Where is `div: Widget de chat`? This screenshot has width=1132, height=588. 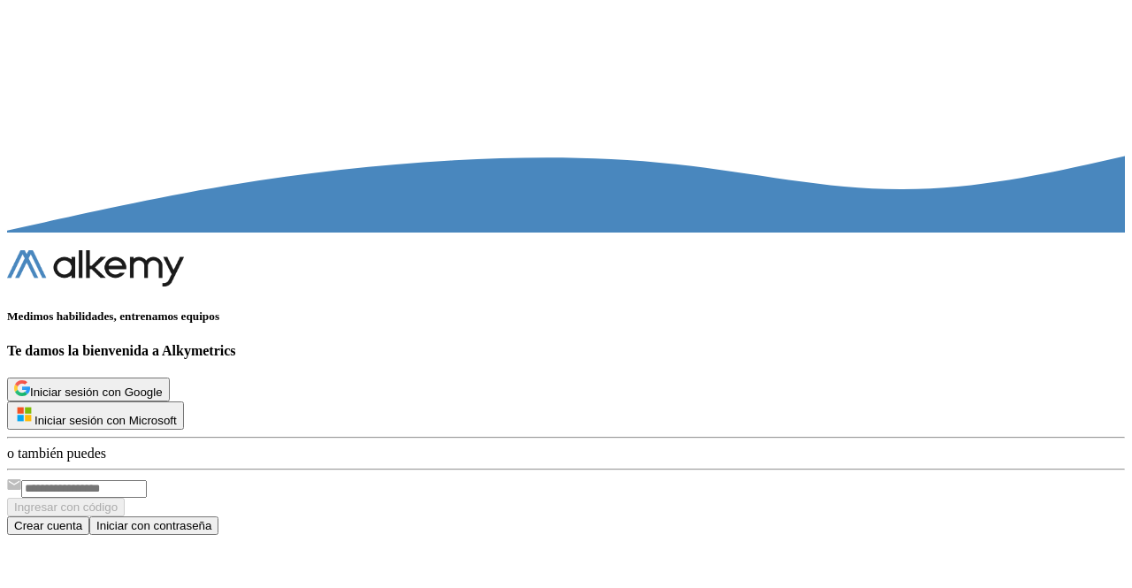
div: Widget de chat is located at coordinates (973, 485).